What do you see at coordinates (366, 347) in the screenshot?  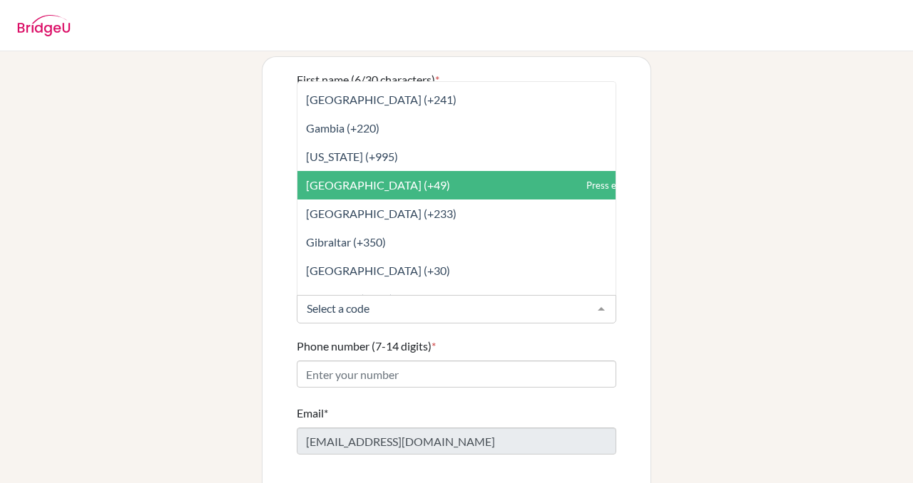 I see `label: Phone number (7-14 digits)` at bounding box center [366, 347].